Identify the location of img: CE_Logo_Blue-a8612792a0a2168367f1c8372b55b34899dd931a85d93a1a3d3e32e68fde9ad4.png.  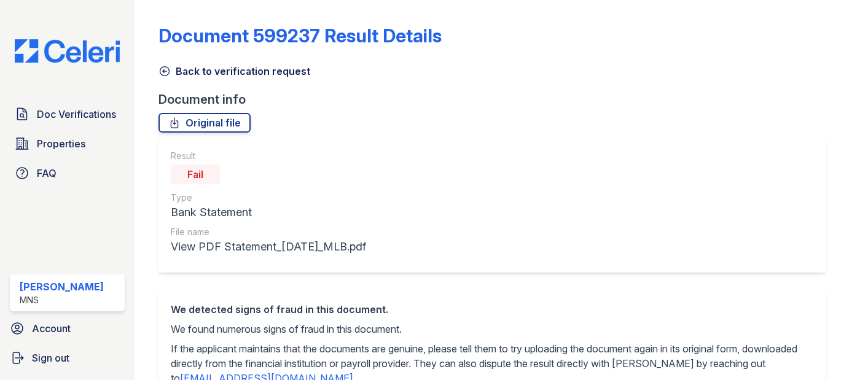
(67, 51).